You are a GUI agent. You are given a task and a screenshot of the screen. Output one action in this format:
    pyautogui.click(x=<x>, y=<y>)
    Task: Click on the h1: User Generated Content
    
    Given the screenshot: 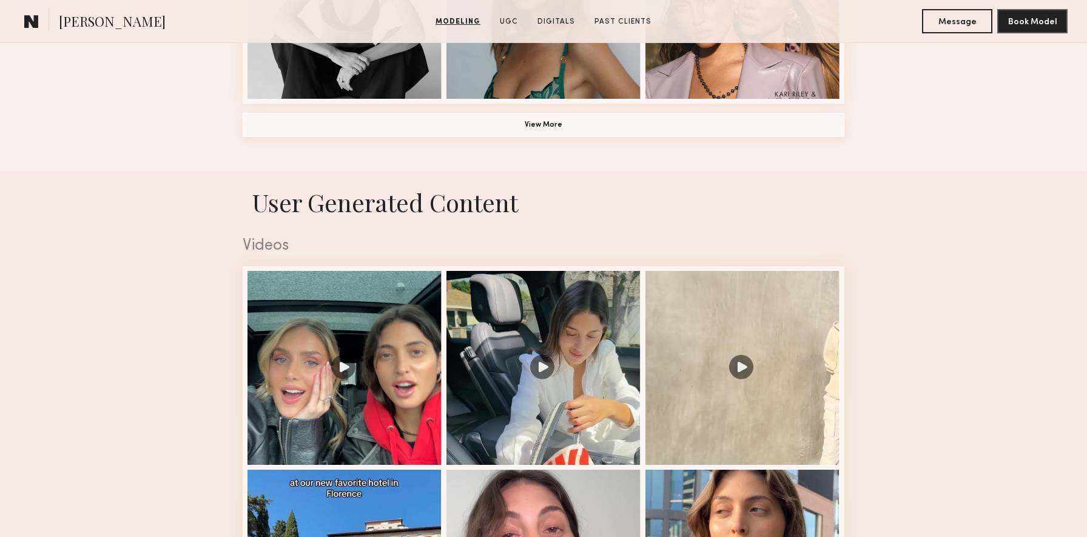 What is the action you would take?
    pyautogui.click(x=543, y=202)
    